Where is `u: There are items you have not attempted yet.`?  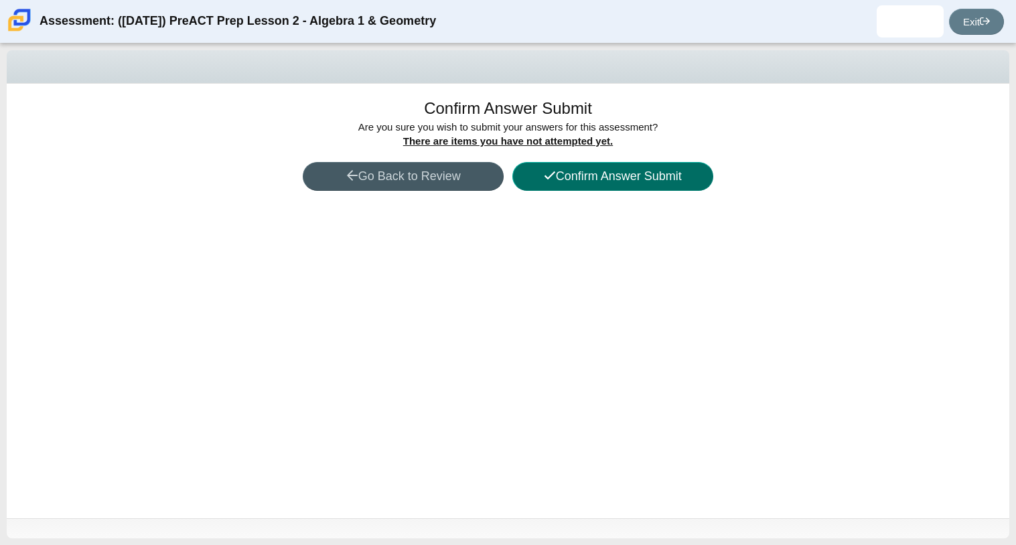 u: There are items you have not attempted yet. is located at coordinates (507, 141).